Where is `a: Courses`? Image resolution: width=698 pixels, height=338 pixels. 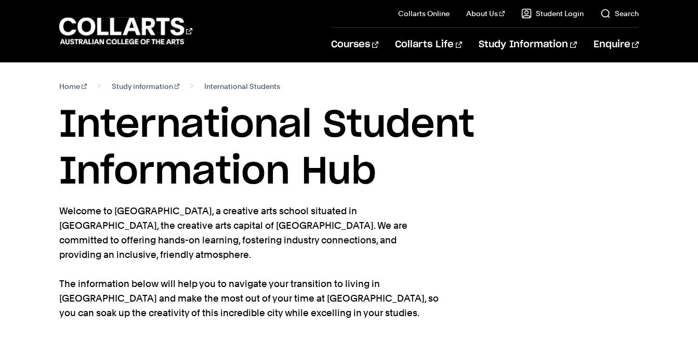 a: Courses is located at coordinates (355, 45).